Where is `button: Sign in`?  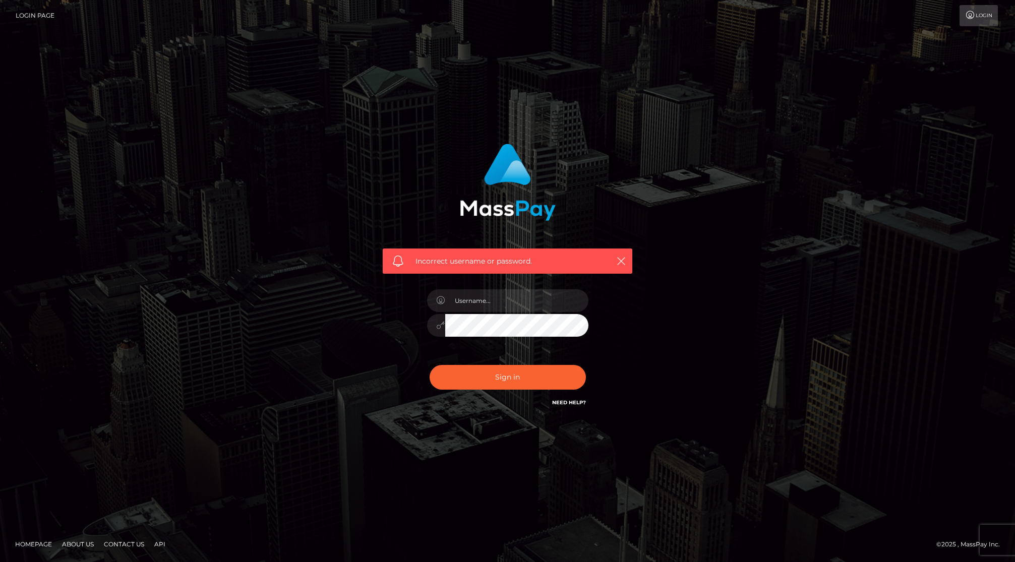
button: Sign in is located at coordinates (508, 377).